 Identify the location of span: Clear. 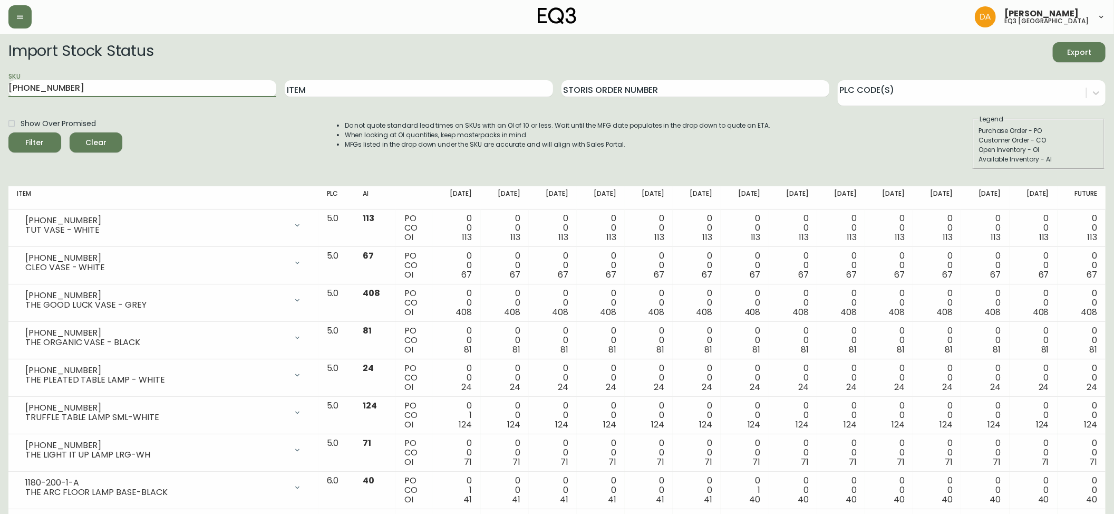
(96, 142).